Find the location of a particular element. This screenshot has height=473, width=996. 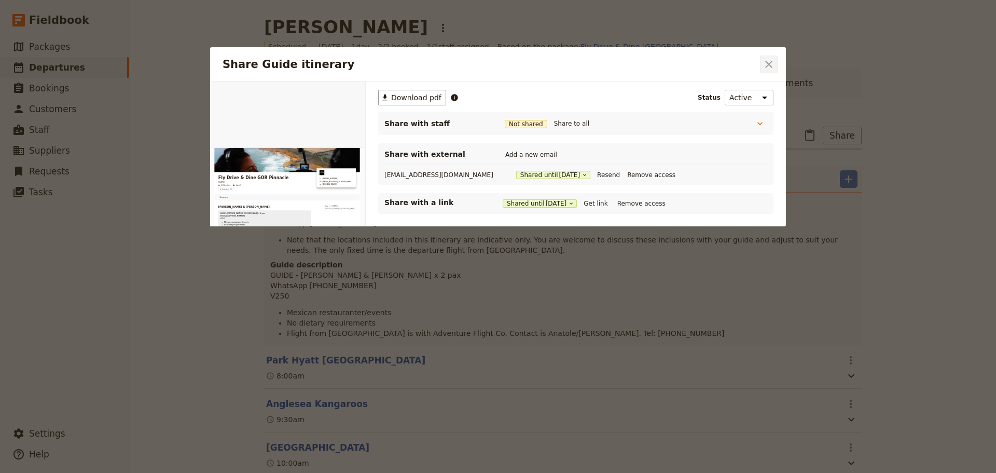

button: ​Download pdf is located at coordinates (412, 98).